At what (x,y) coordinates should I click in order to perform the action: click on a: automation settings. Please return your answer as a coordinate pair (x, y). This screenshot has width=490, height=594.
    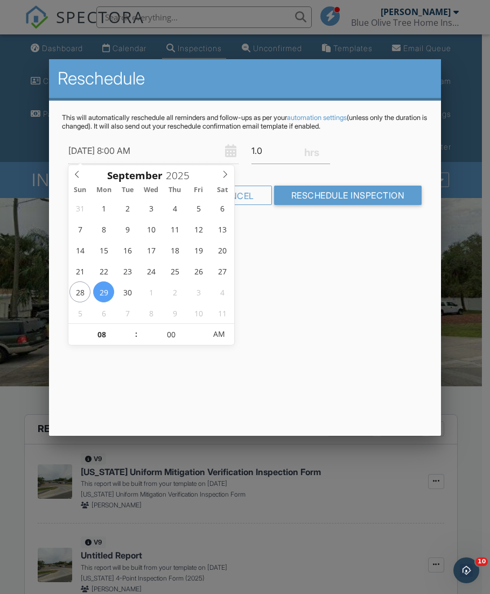
    Looking at the image, I should click on (316, 117).